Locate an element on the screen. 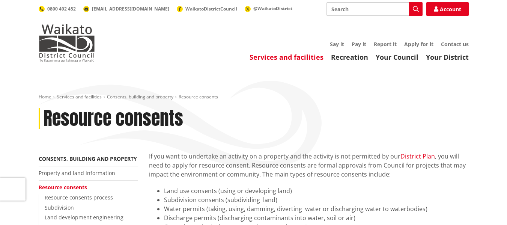 This screenshot has height=225, width=507. a: Your District is located at coordinates (447, 57).